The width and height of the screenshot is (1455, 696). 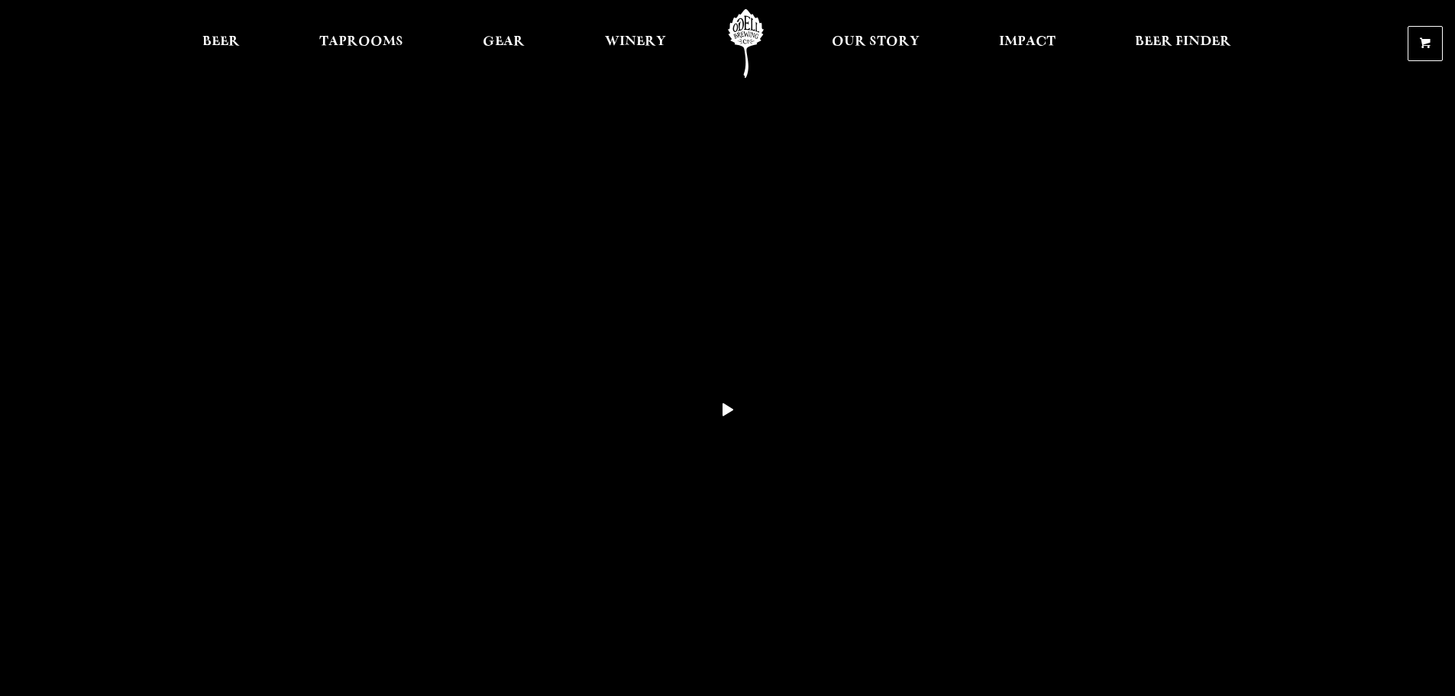 I want to click on a: Impact, so click(x=1028, y=44).